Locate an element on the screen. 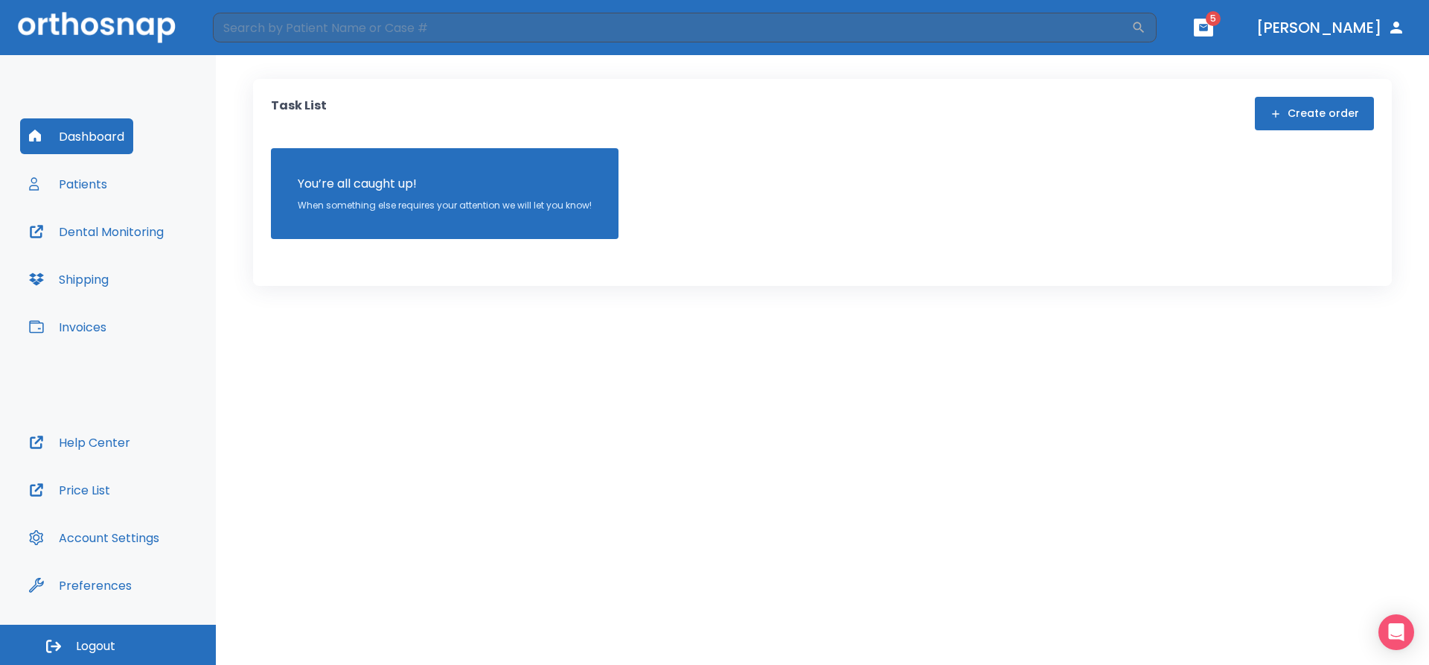 Image resolution: width=1429 pixels, height=665 pixels. button: Dashboard is located at coordinates (77, 136).